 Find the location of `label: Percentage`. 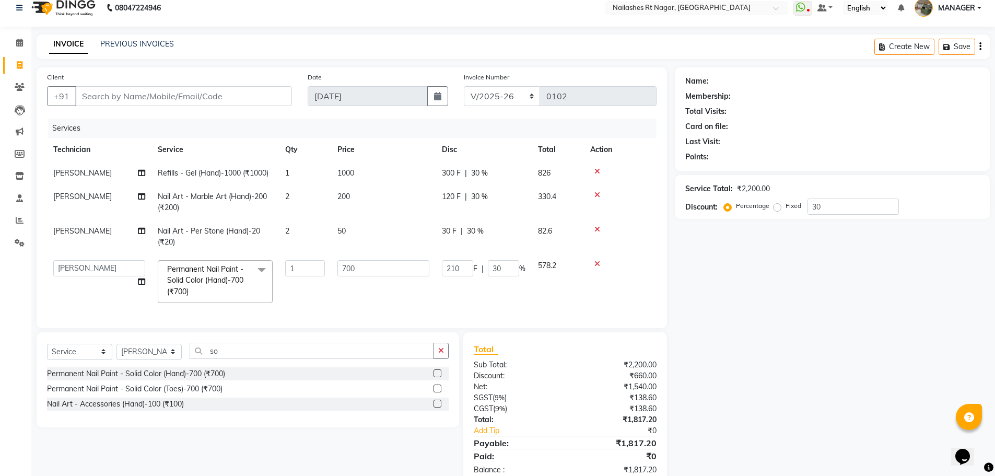

label: Percentage is located at coordinates (753, 206).